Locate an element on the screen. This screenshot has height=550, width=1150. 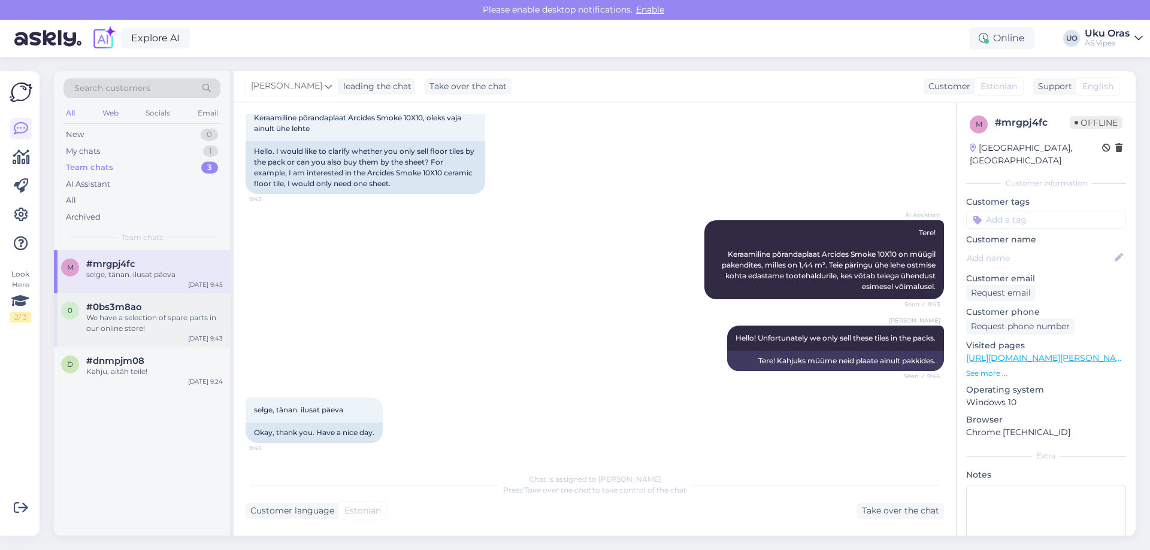
span: Seen ✓ 9:43 is located at coordinates (918, 304).